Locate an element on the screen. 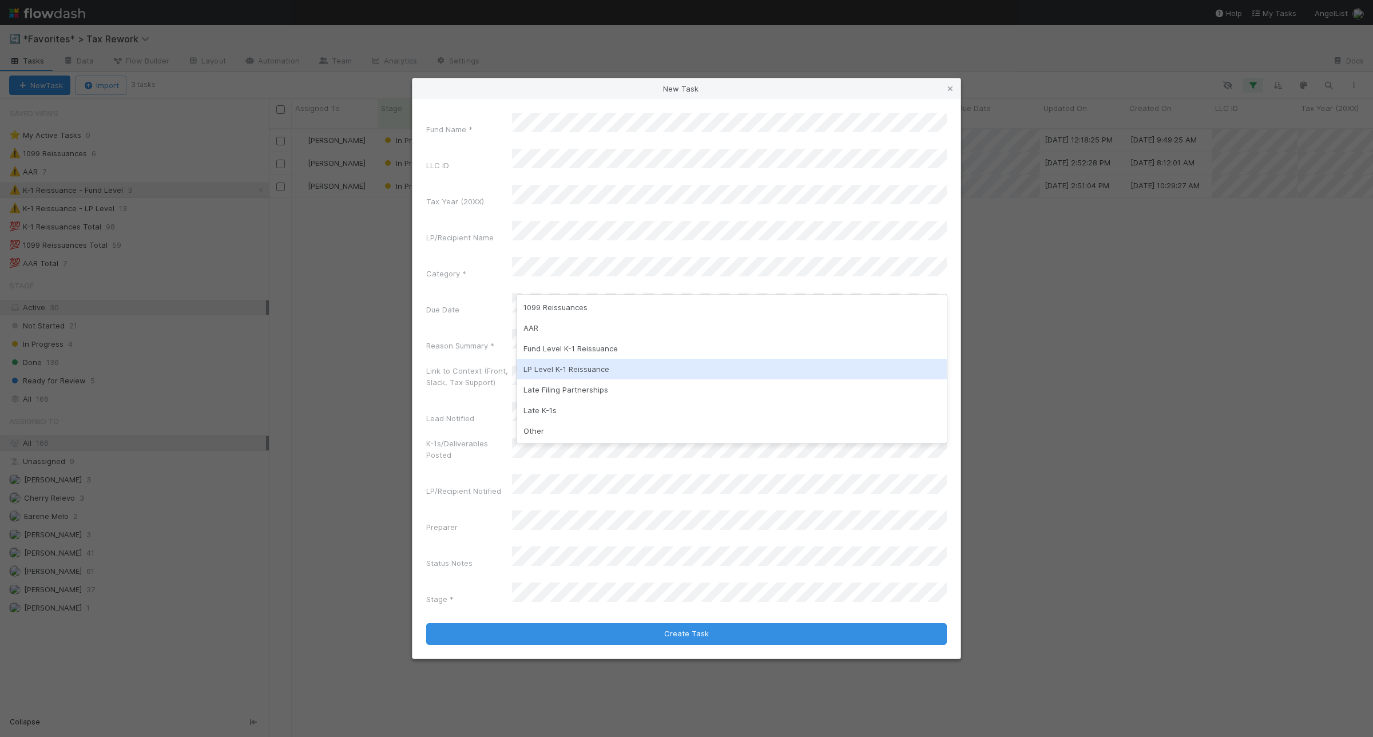 The width and height of the screenshot is (1373, 737). label: Fund Name * is located at coordinates (449, 129).